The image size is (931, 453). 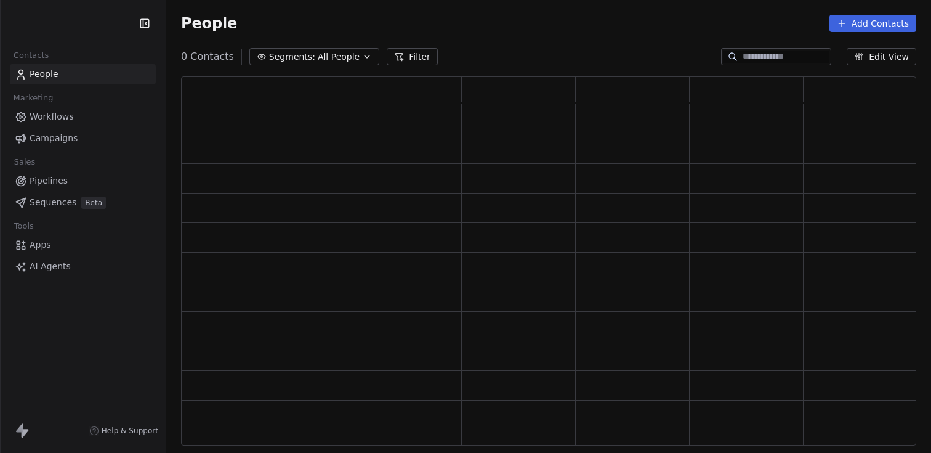 I want to click on button: Add Contacts, so click(x=873, y=23).